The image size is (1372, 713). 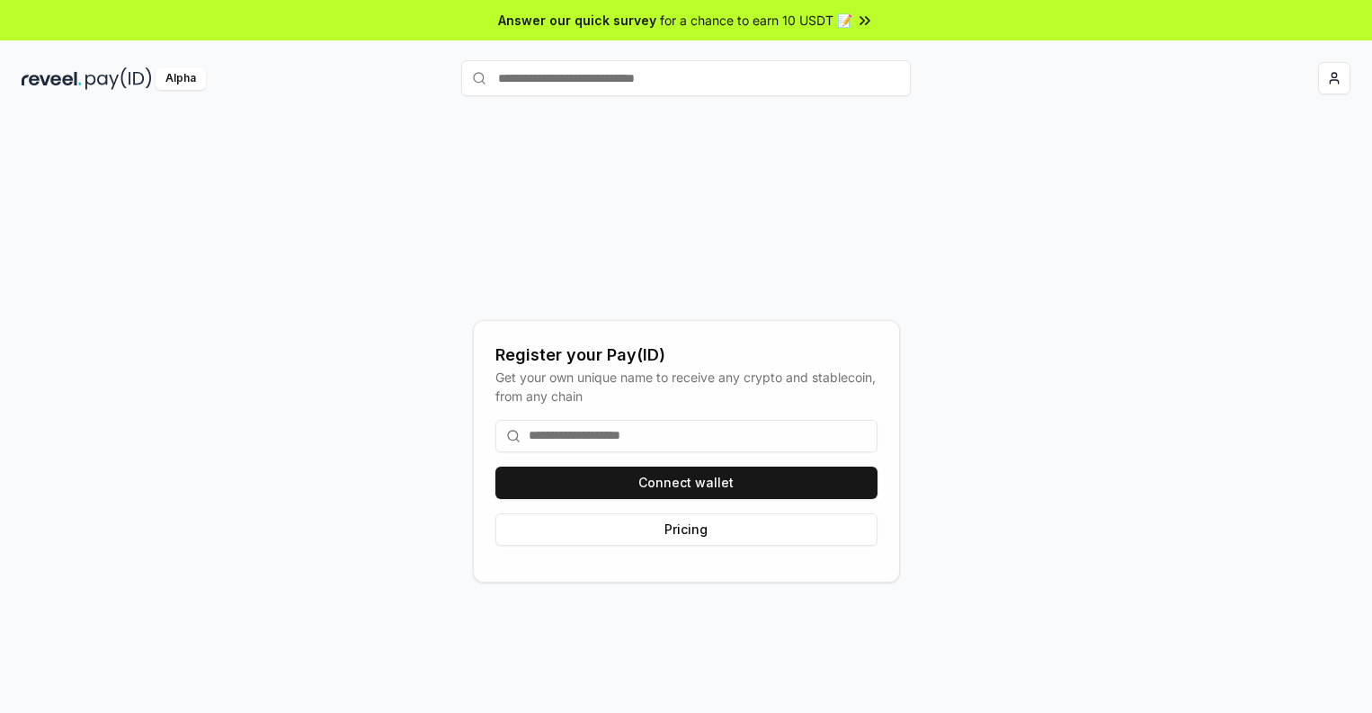 I want to click on div: Register your Pay(ID), so click(x=686, y=355).